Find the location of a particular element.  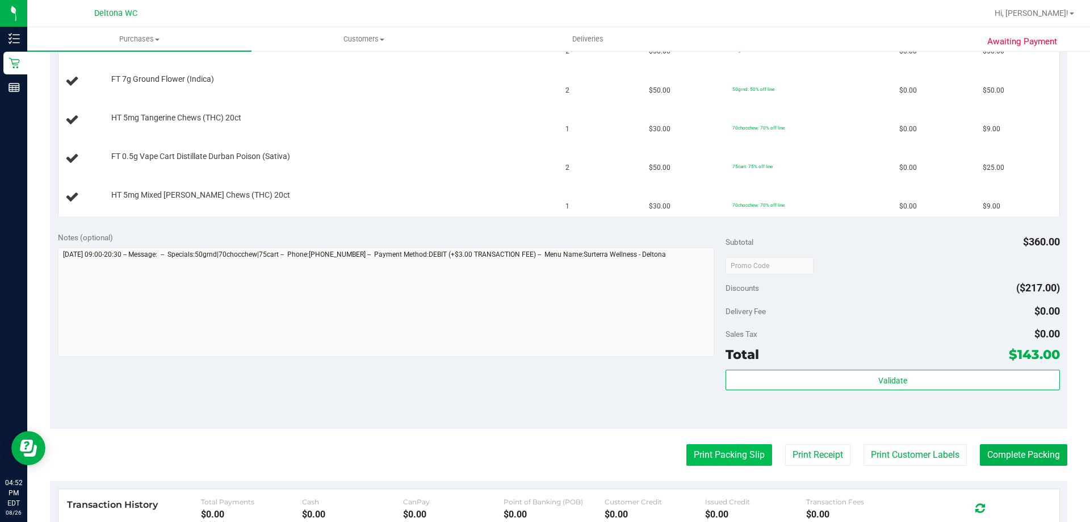

span: Purchases is located at coordinates (139, 39).